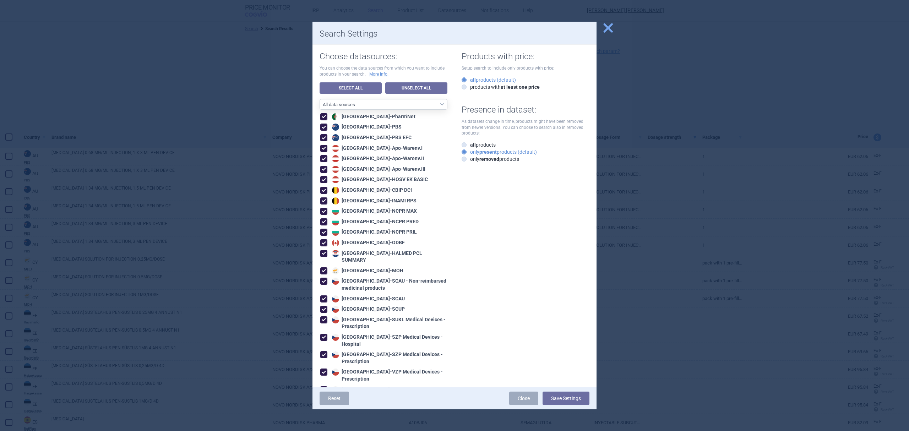 The width and height of the screenshot is (909, 431). I want to click on label: only products, so click(490, 159).